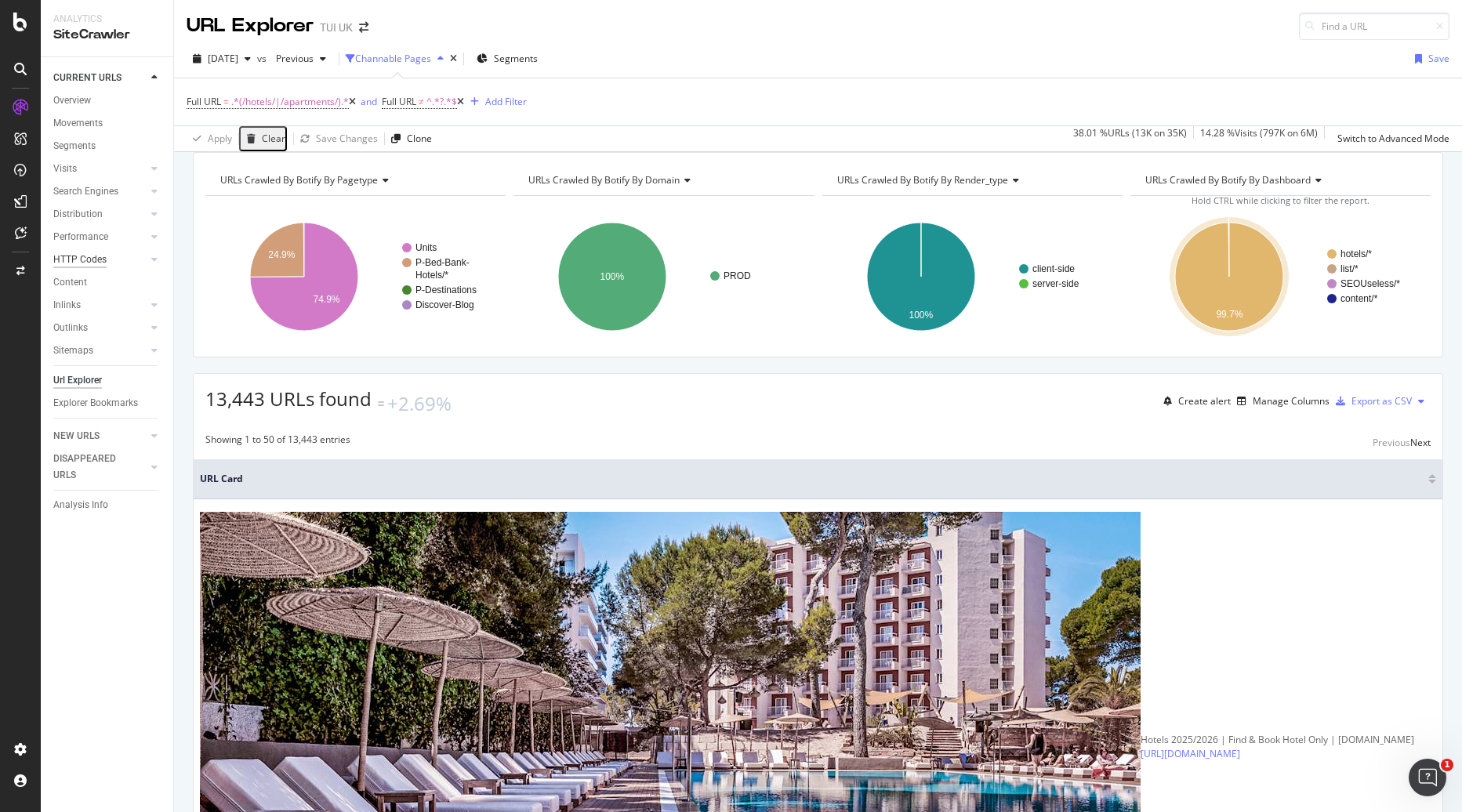 The image size is (1462, 812). Describe the element at coordinates (65, 169) in the screenshot. I see `div: Visits` at that location.